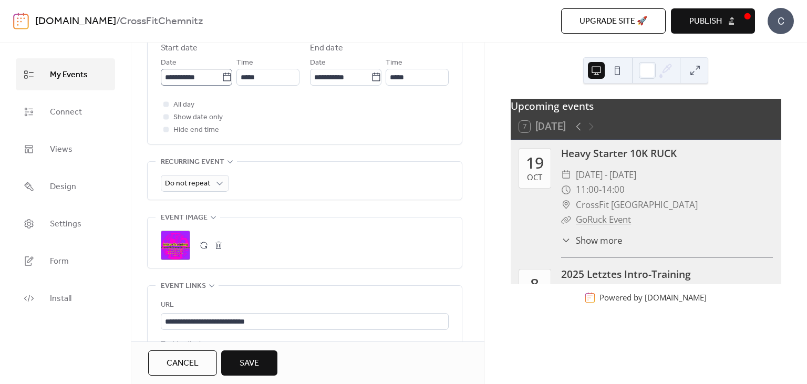 The height and width of the screenshot is (384, 807). I want to click on div: Upcoming events, so click(645, 106).